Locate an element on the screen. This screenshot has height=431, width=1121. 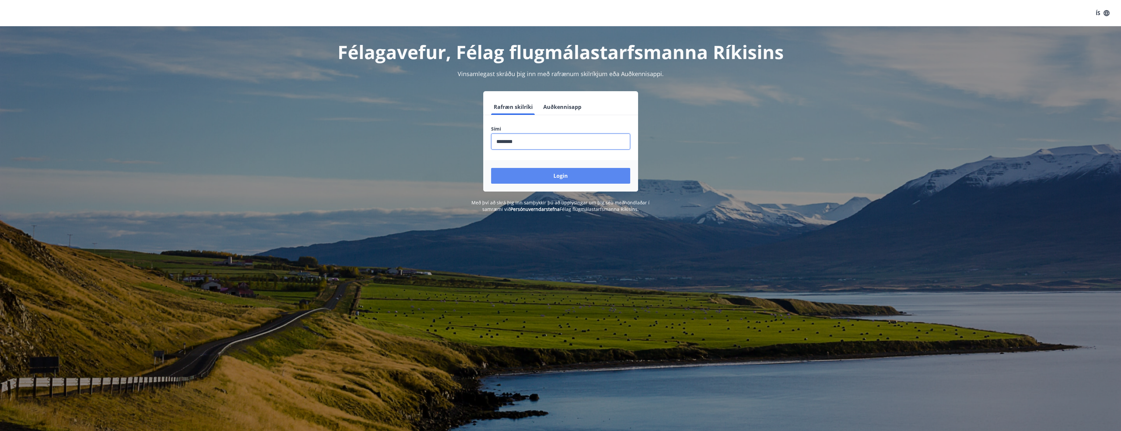
label: Sími is located at coordinates (561, 129).